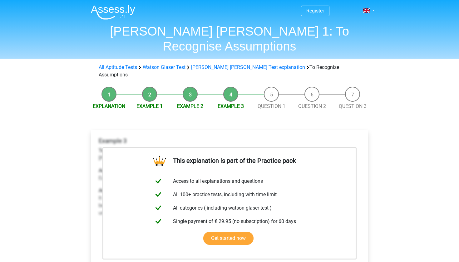  Describe the element at coordinates (112, 170) in the screenshot. I see `b: Assumption` at that location.